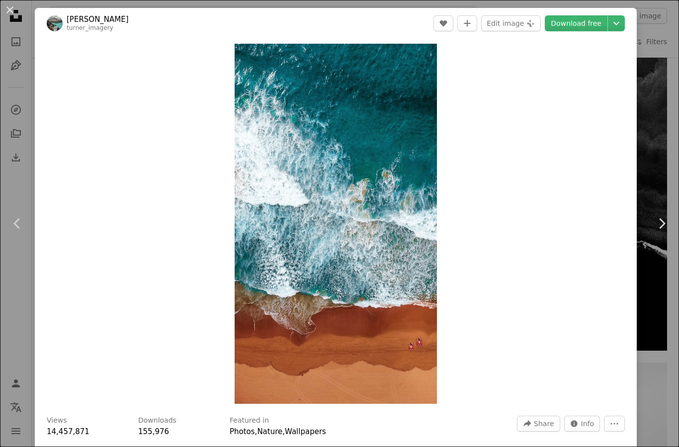  Describe the element at coordinates (90, 28) in the screenshot. I see `a: turner_imagery` at that location.